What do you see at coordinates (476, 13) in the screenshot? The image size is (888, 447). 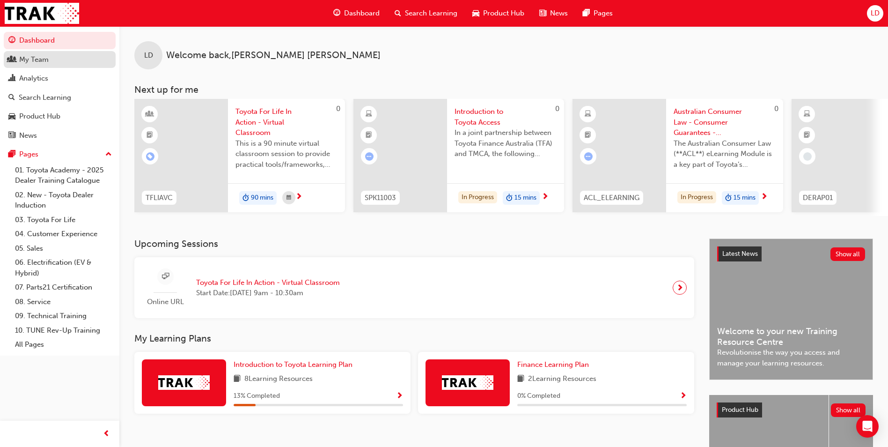 I see `span: car-icon` at bounding box center [476, 13].